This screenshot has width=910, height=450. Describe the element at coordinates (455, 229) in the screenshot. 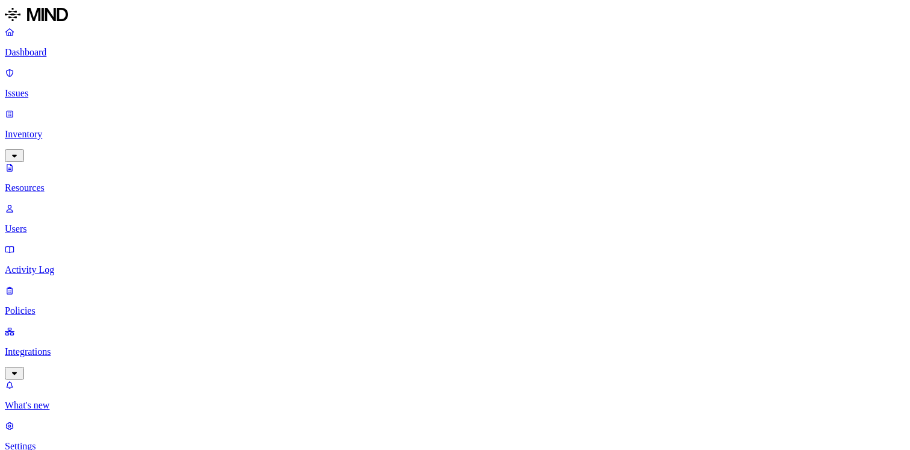

I see `p: Users` at that location.